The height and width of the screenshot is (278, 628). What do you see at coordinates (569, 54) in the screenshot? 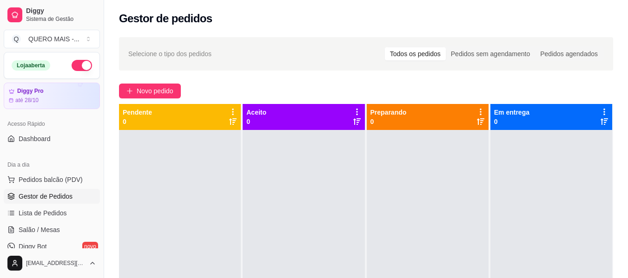
I see `div: Pedidos agendados` at bounding box center [569, 54].